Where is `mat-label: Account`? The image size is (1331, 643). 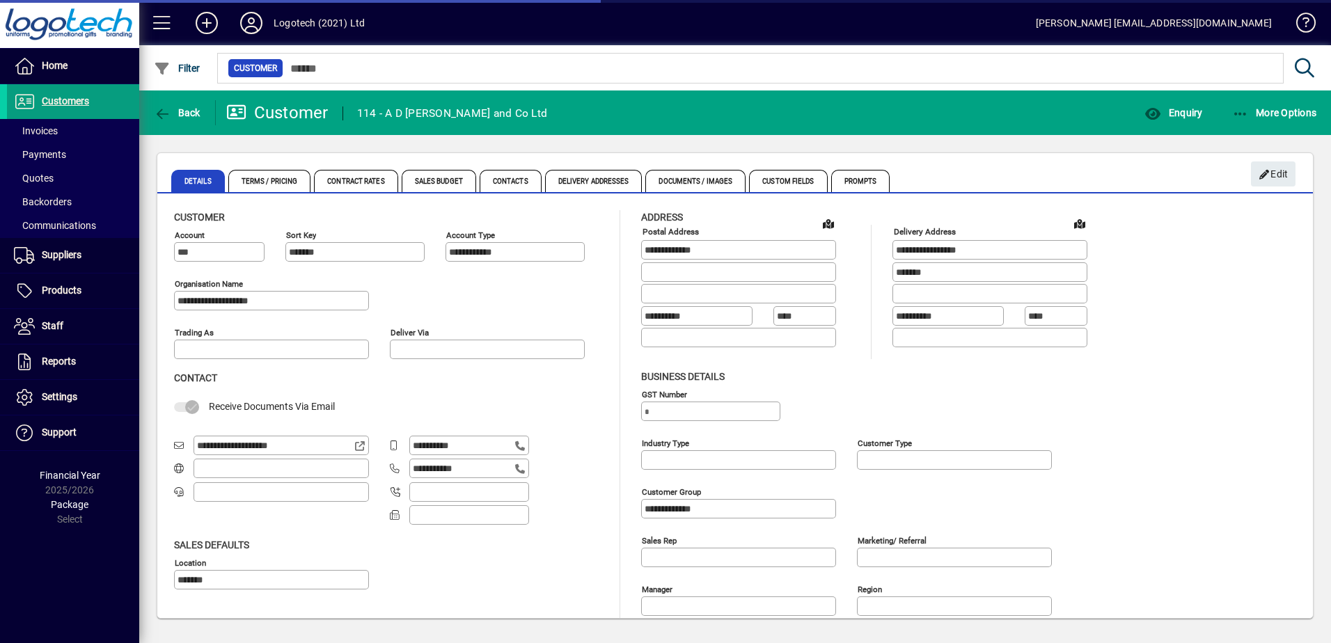 mat-label: Account is located at coordinates (189, 235).